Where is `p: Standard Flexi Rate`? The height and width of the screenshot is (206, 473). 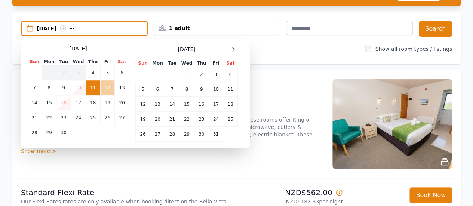 p: Standard Flexi Rate is located at coordinates (127, 193).